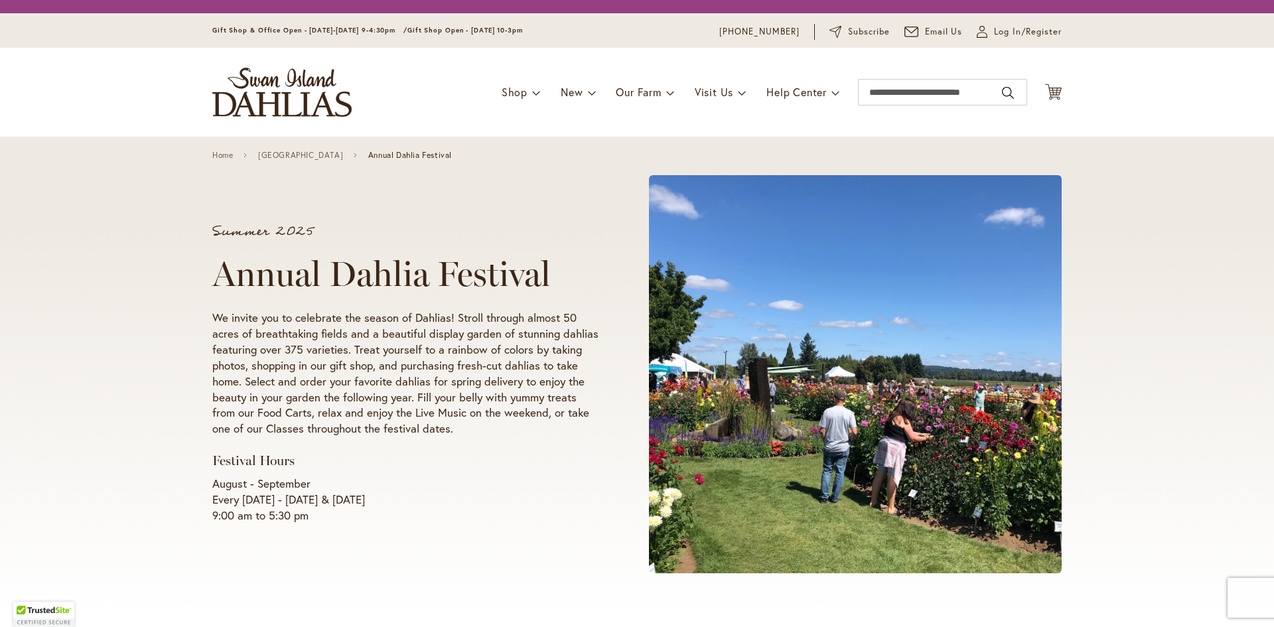 The width and height of the screenshot is (1274, 627). Describe the element at coordinates (406, 232) in the screenshot. I see `p: Summer 2025` at that location.